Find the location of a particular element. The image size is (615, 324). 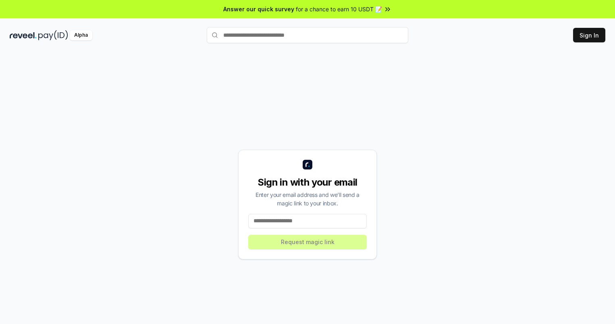

span: Answer our quick survey is located at coordinates (259, 9).